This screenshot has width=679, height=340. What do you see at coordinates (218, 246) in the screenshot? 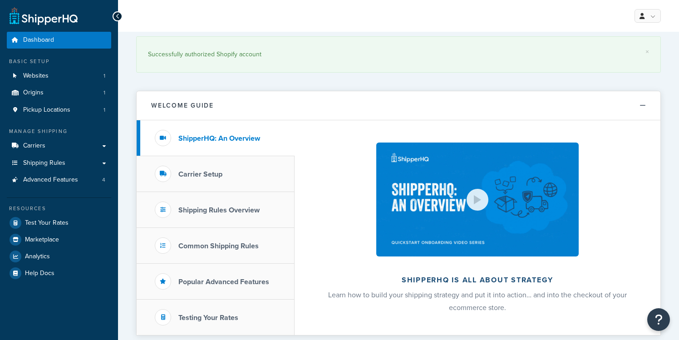
I see `h3: Common Shipping Rules` at bounding box center [218, 246].